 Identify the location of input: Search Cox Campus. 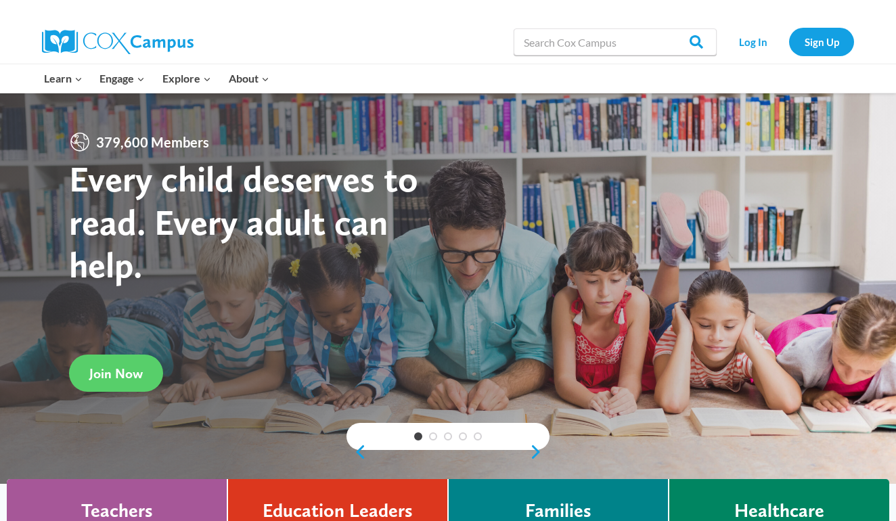
(615, 42).